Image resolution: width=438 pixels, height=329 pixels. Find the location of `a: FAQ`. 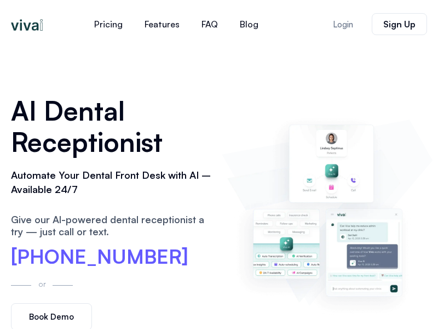

a: FAQ is located at coordinates (210, 24).